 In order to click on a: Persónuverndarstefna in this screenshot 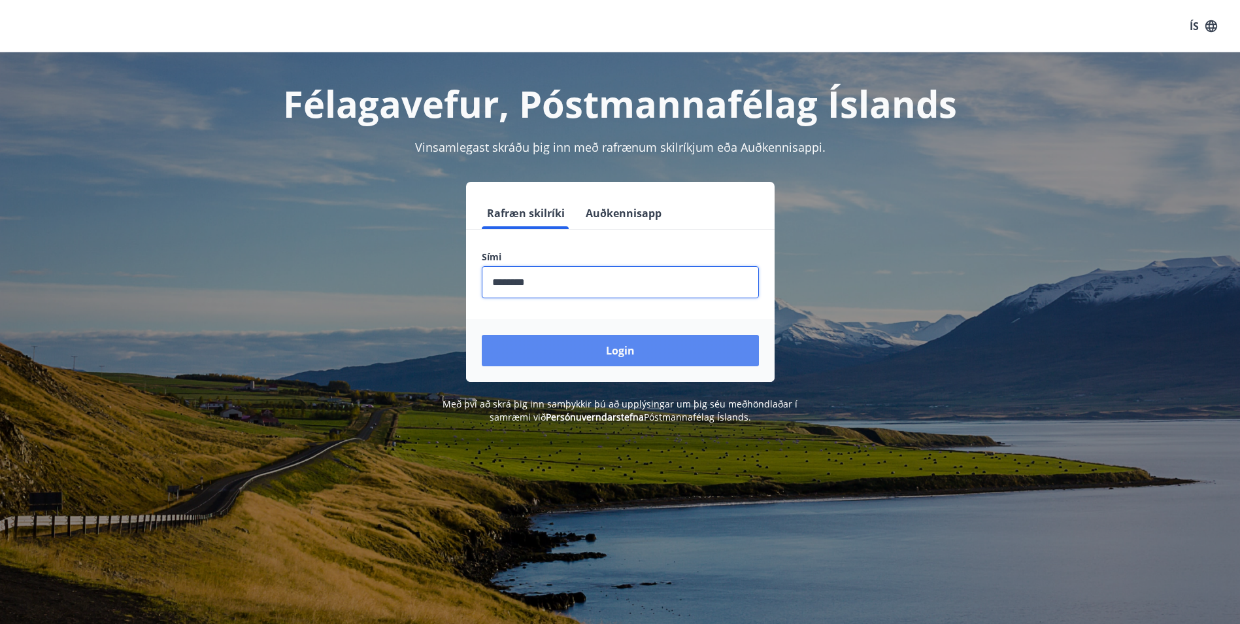, I will do `click(595, 416)`.